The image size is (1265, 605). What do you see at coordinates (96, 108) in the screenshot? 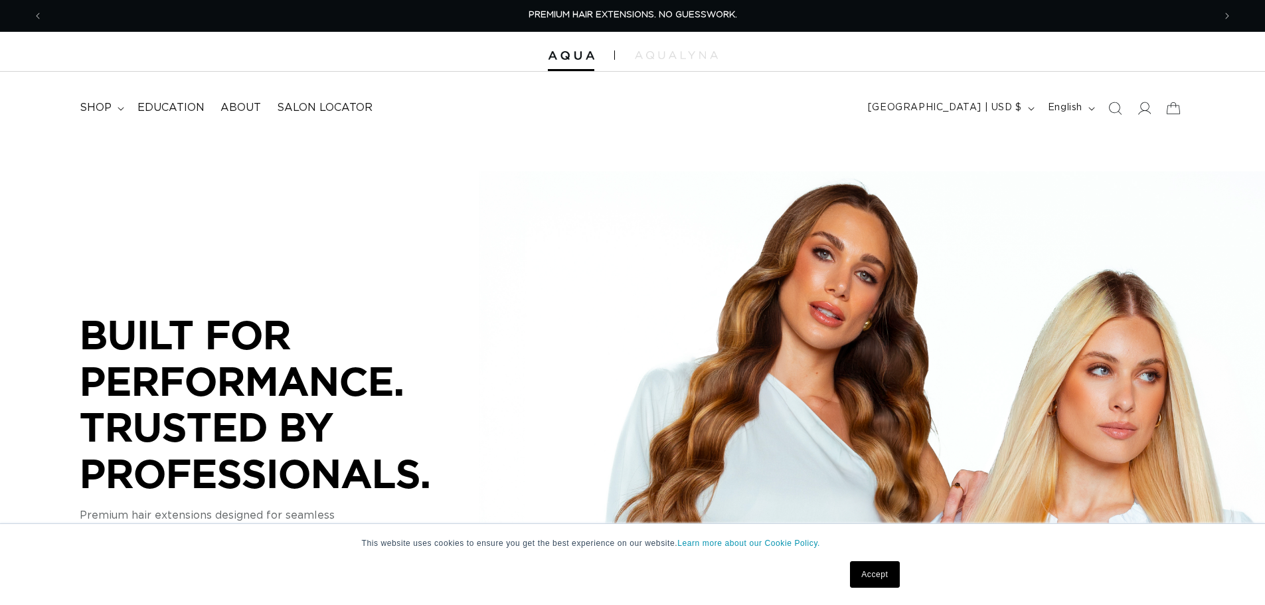
I see `span: shop` at bounding box center [96, 108].